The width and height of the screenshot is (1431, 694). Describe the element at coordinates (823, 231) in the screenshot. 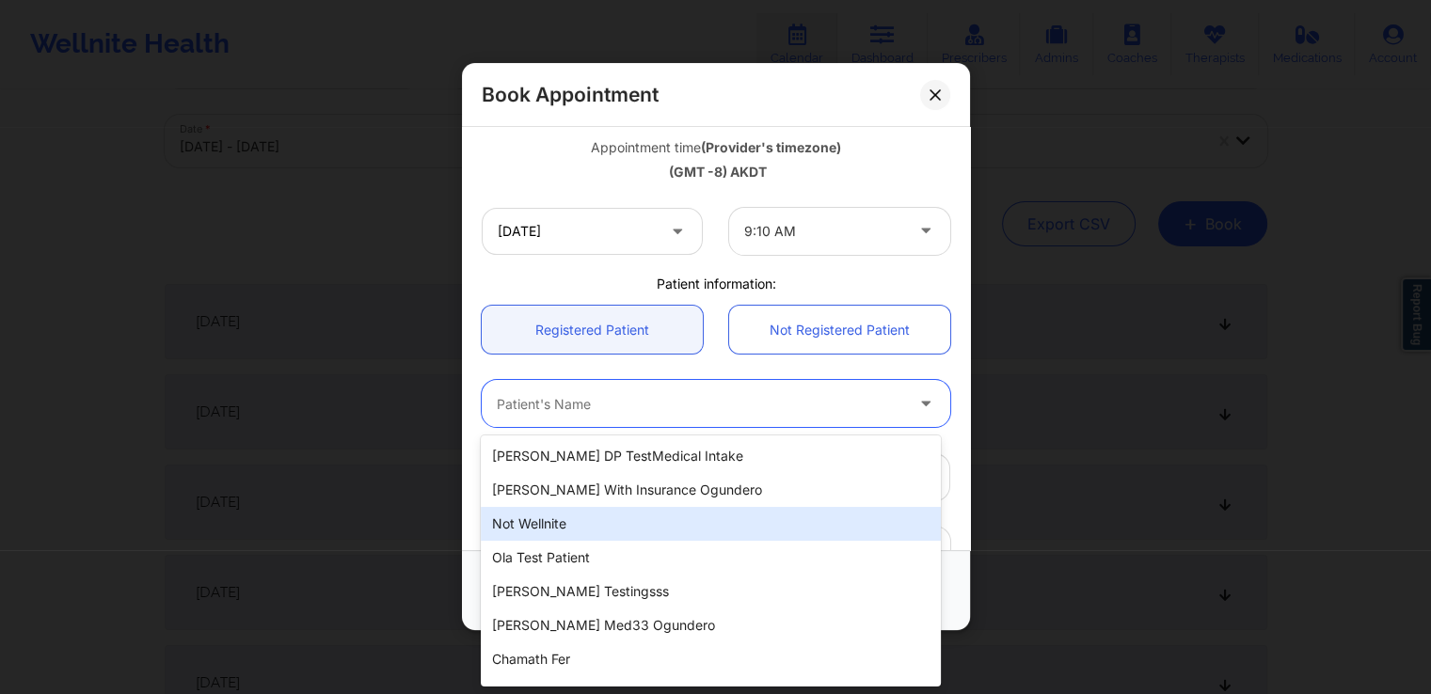

I see `div: 9:10 AM` at that location.